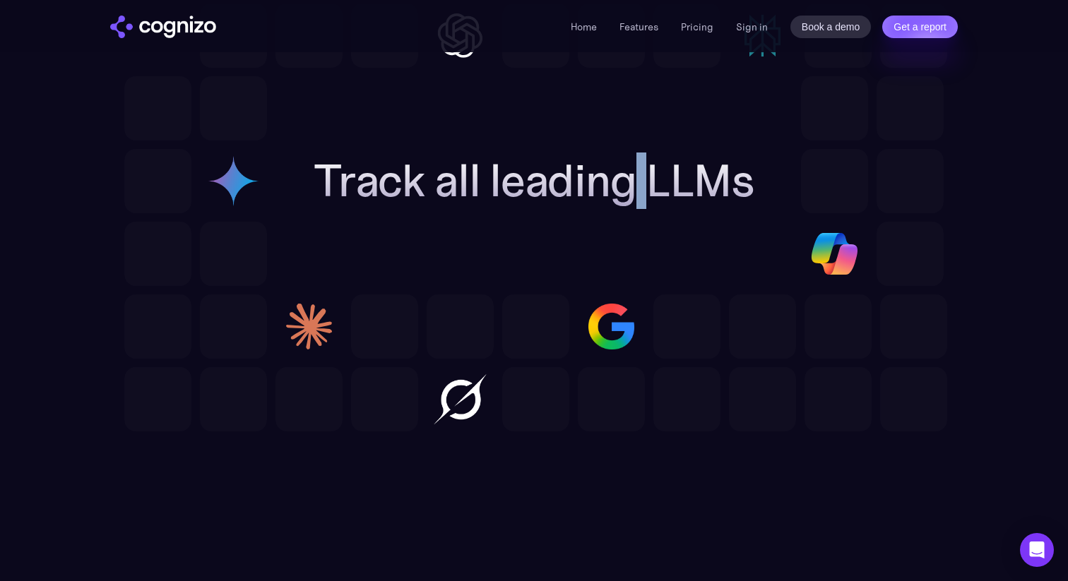 The width and height of the screenshot is (1068, 581). What do you see at coordinates (1036, 550) in the screenshot?
I see `div: Open Intercom Messenger` at bounding box center [1036, 550].